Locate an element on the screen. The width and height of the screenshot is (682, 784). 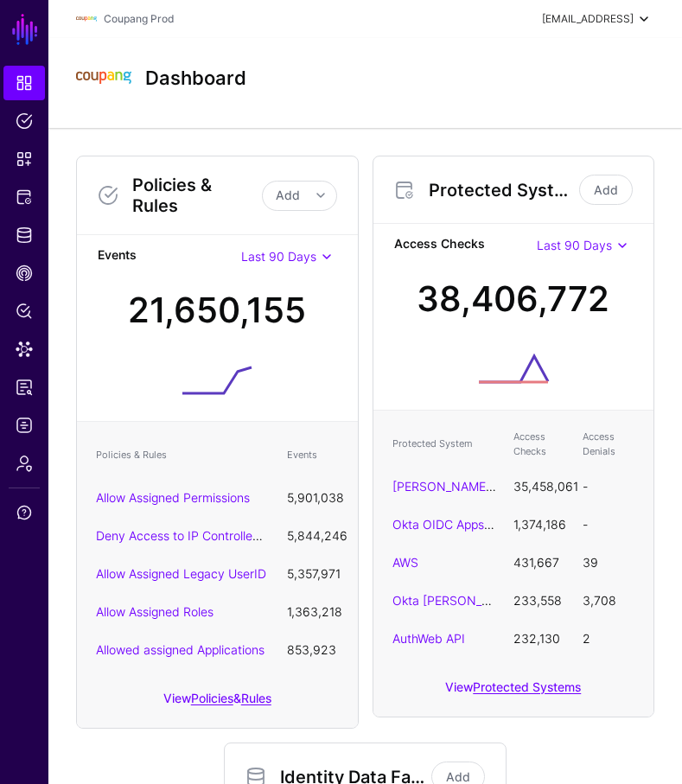
h2: Dashboard is located at coordinates (195, 78).